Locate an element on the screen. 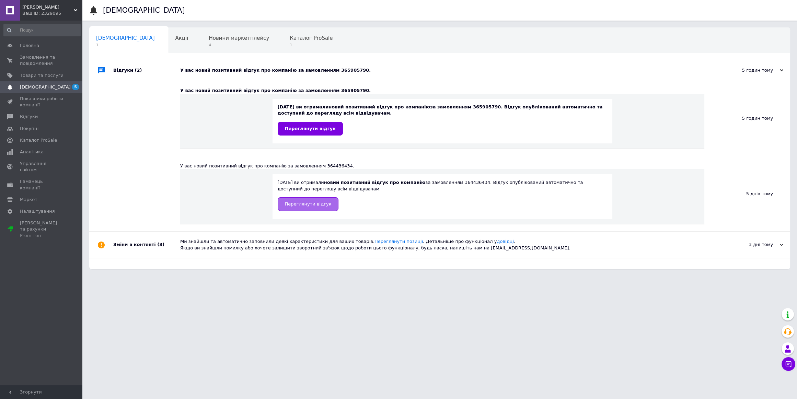 The image size is (797, 399). span: Замовлення та повідомлення is located at coordinates (42, 60).